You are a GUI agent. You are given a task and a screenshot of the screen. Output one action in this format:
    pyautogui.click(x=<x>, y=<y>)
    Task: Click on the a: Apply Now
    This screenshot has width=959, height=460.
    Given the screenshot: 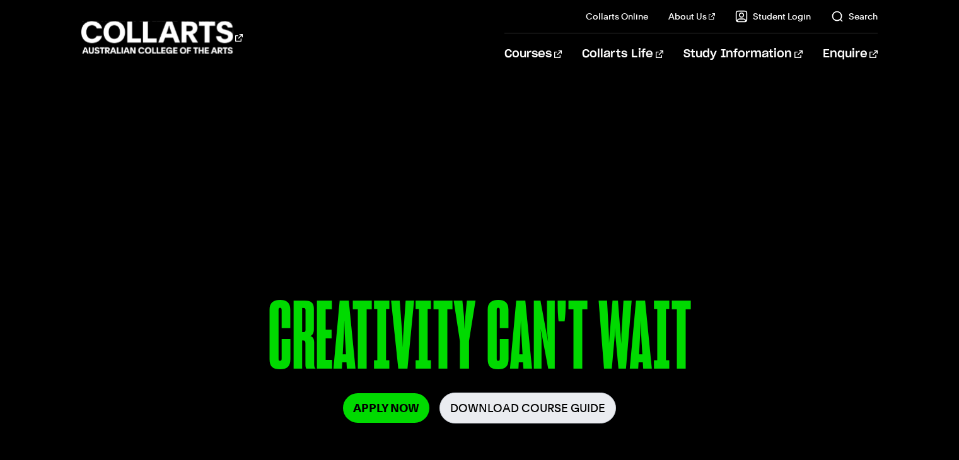 What is the action you would take?
    pyautogui.click(x=386, y=408)
    